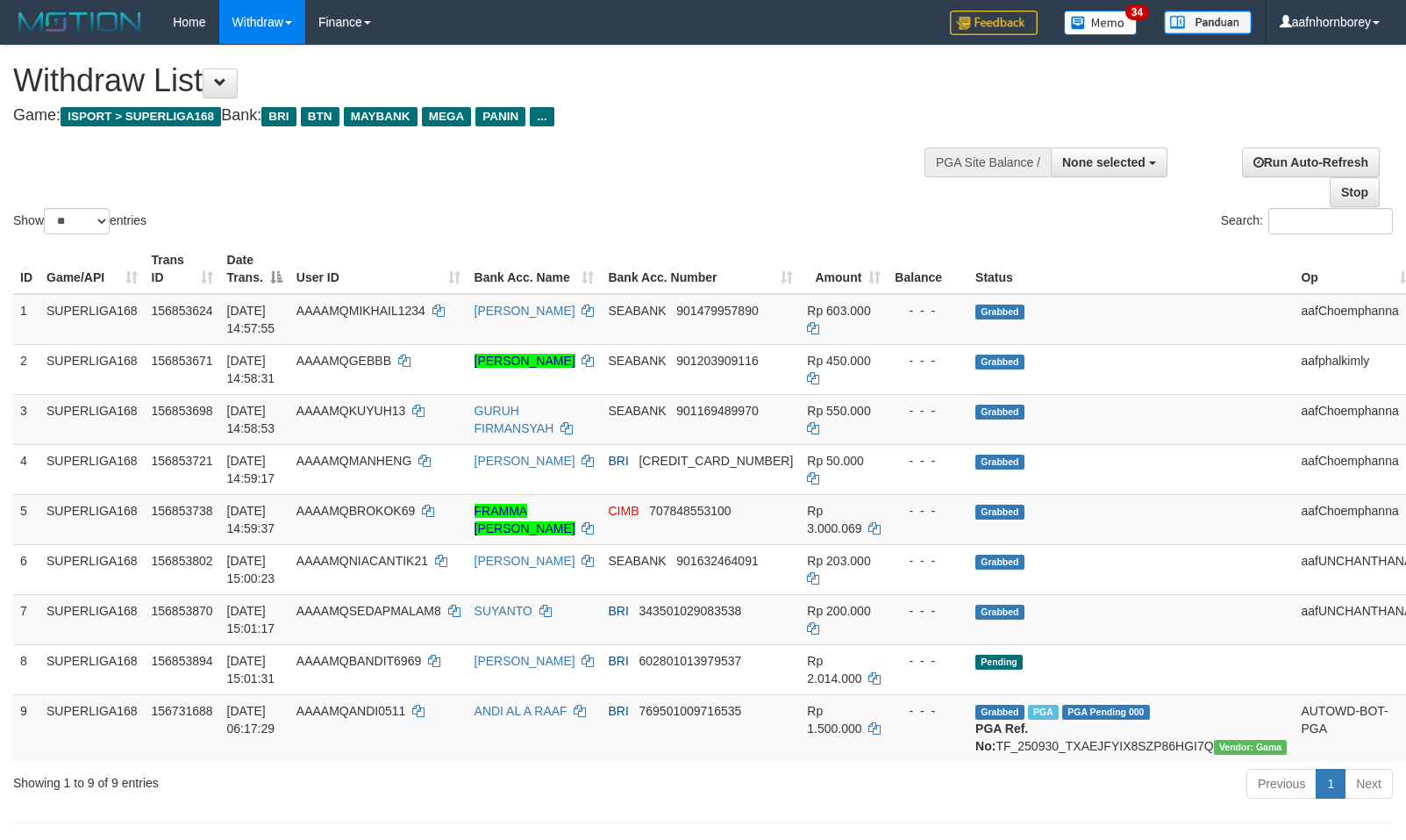 Image resolution: width=1406 pixels, height=840 pixels. I want to click on span: CIMB, so click(623, 511).